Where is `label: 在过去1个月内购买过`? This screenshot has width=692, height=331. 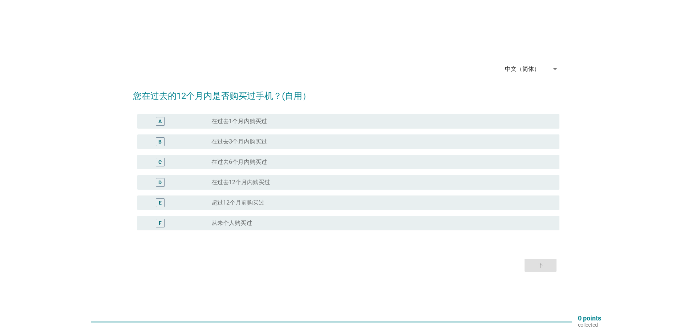
label: 在过去1个月内购买过 is located at coordinates (239, 121).